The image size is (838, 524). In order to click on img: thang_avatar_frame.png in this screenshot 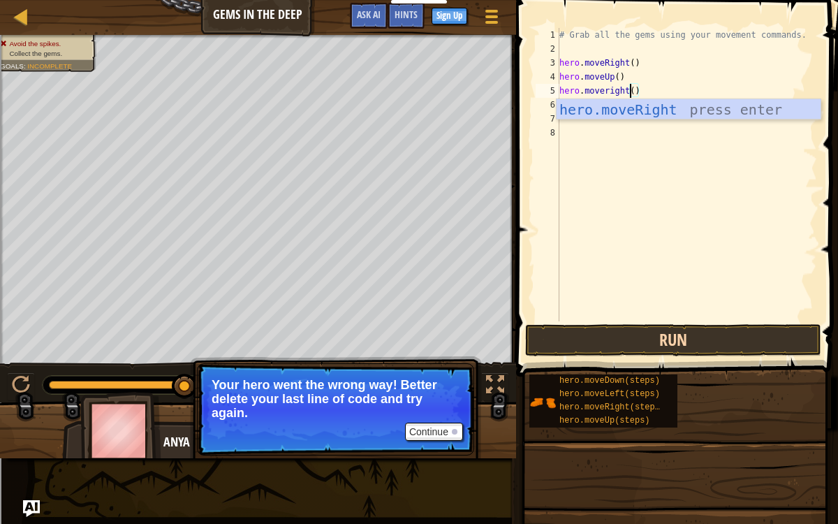, I will do `click(121, 430)`.